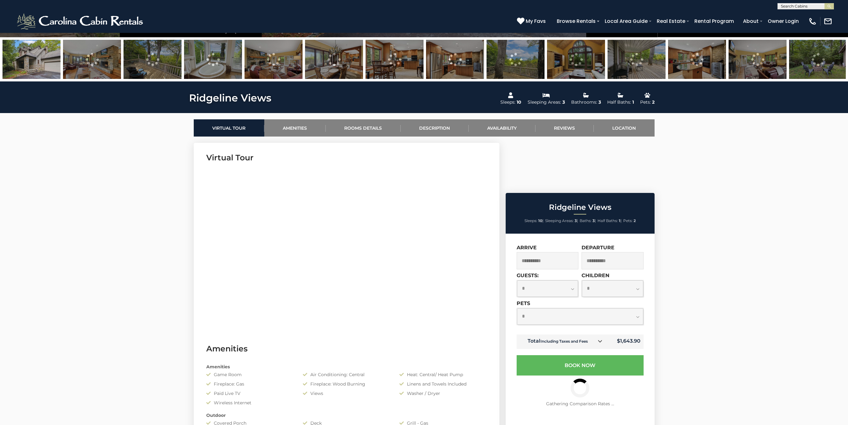  I want to click on img: 166786223, so click(31, 59).